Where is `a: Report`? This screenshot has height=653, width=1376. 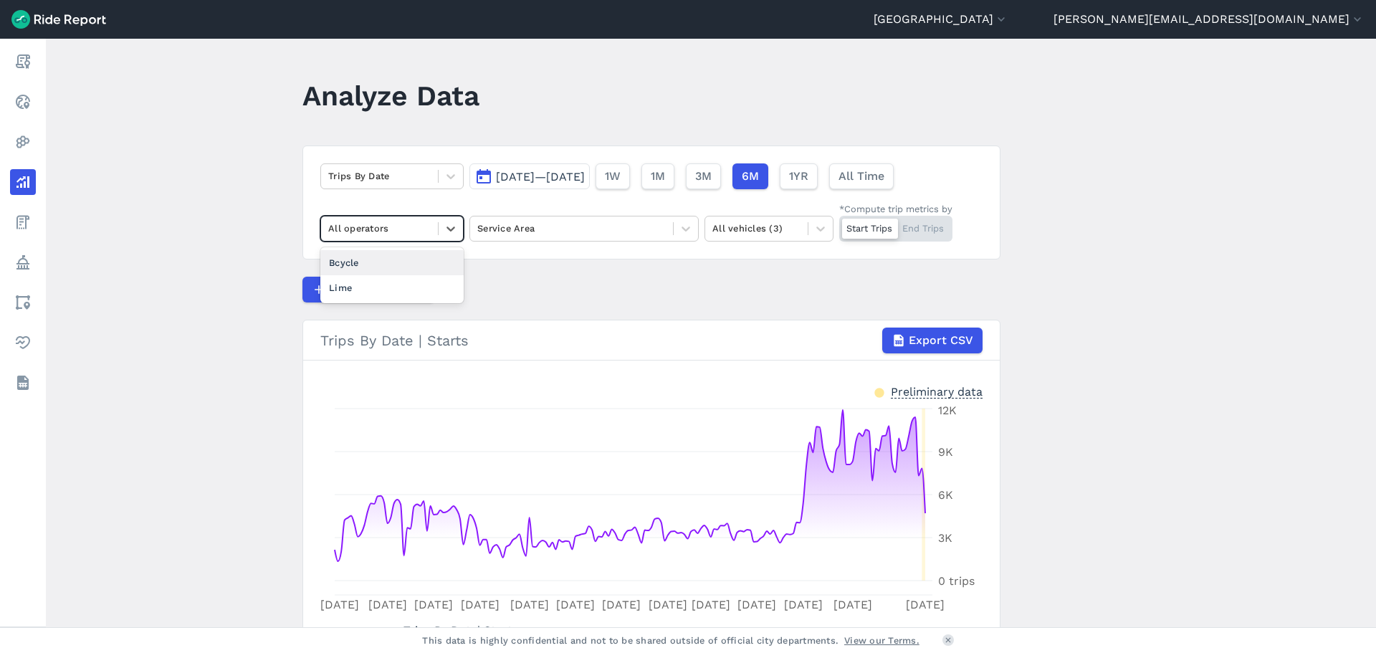
a: Report is located at coordinates (23, 62).